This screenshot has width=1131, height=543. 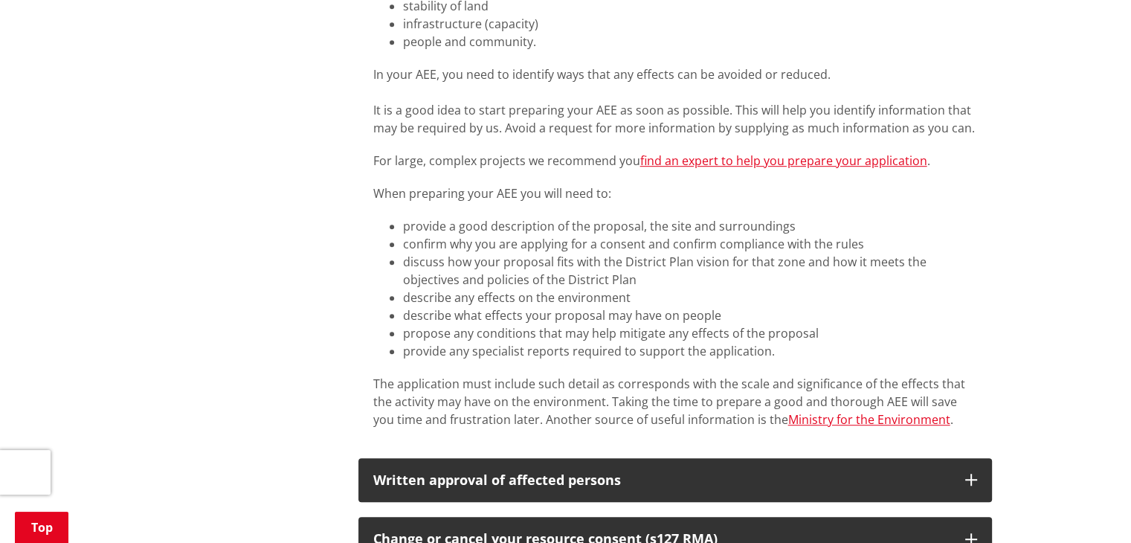 What do you see at coordinates (690, 333) in the screenshot?
I see `li: propose any conditions that may help mitigate any effects of the proposal​` at bounding box center [690, 333].